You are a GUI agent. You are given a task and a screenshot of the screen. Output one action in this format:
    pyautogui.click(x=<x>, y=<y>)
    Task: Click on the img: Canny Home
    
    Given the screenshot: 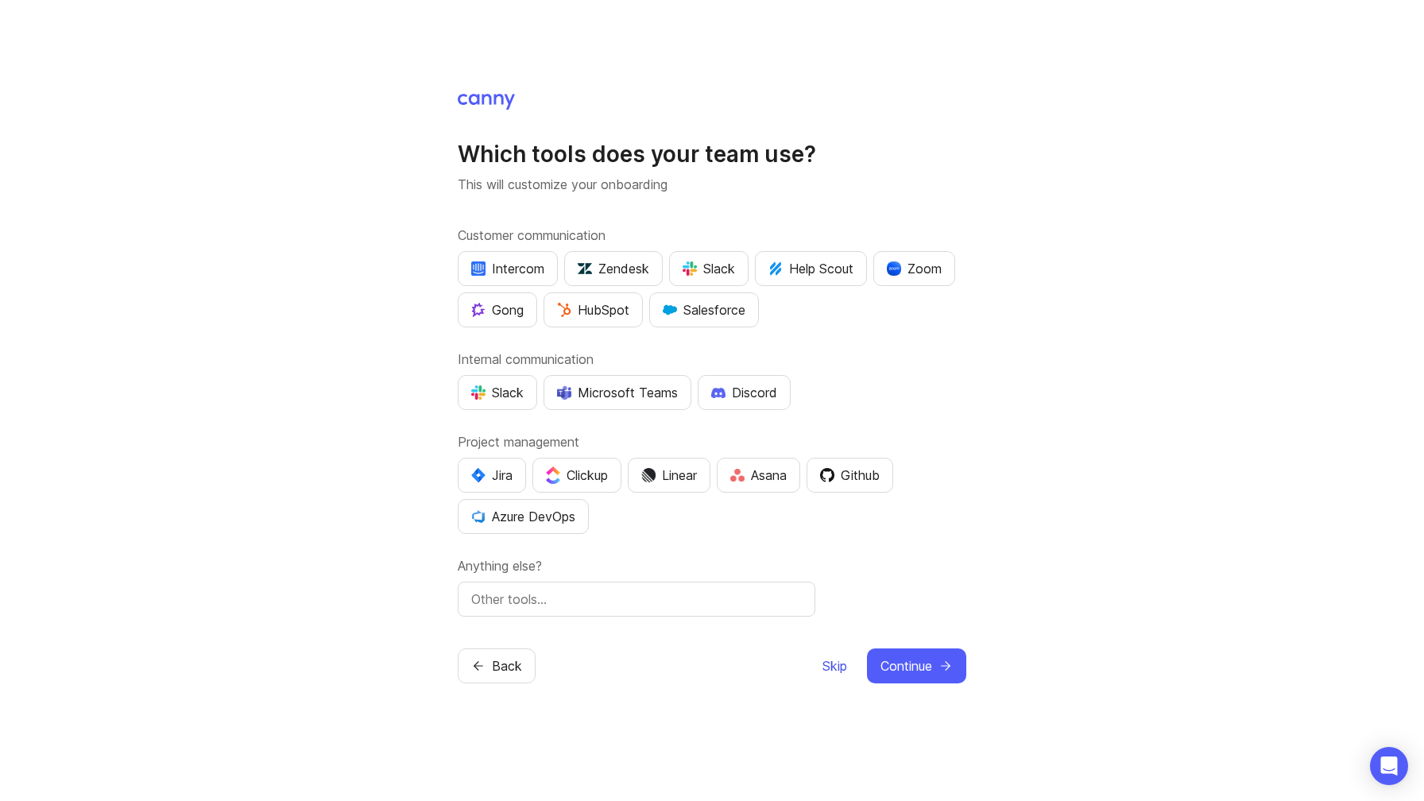 What is the action you would take?
    pyautogui.click(x=486, y=102)
    